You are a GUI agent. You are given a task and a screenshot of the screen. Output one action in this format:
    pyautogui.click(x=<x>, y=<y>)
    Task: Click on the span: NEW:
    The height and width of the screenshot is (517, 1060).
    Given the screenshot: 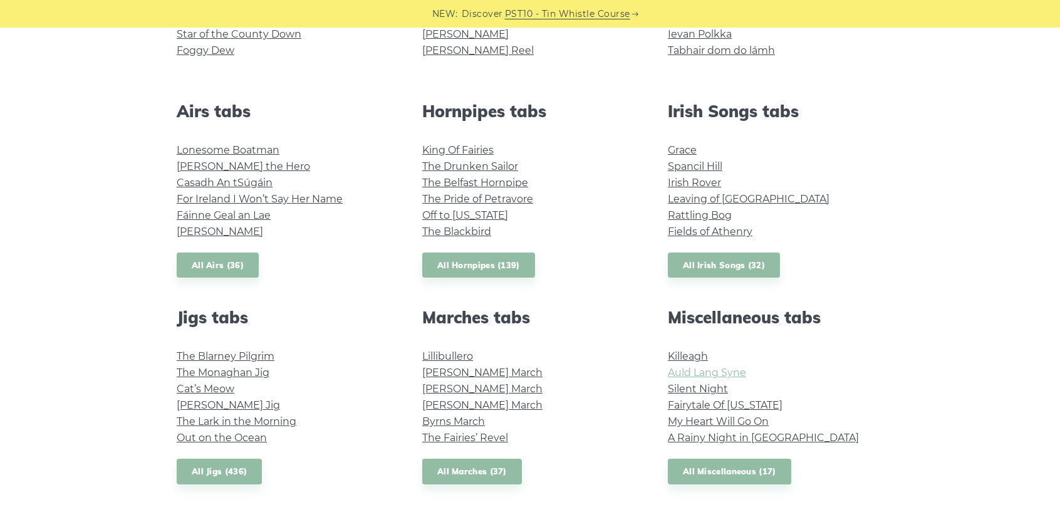 What is the action you would take?
    pyautogui.click(x=445, y=14)
    